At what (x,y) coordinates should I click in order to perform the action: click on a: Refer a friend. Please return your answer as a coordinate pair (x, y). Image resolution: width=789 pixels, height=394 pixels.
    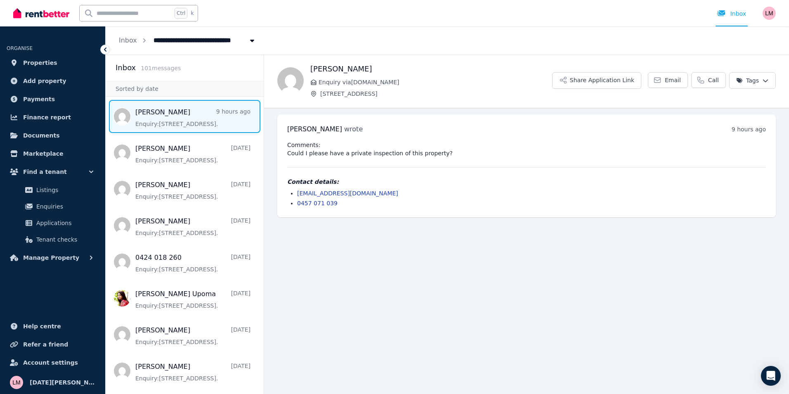
    Looking at the image, I should click on (52, 344).